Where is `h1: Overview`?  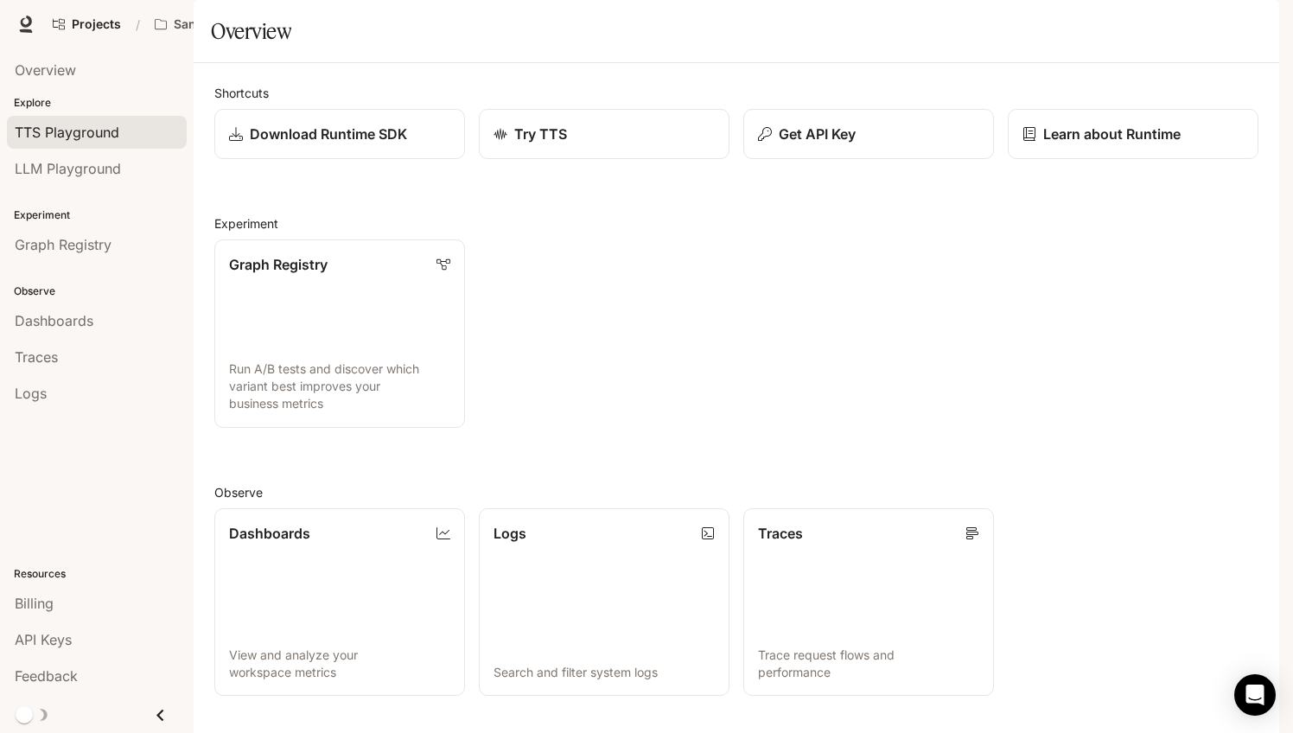 h1: Overview is located at coordinates (251, 31).